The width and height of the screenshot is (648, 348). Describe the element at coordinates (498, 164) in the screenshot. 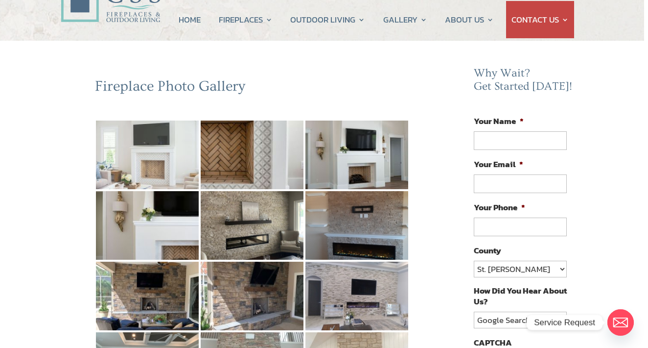

I see `label: Your Email` at that location.